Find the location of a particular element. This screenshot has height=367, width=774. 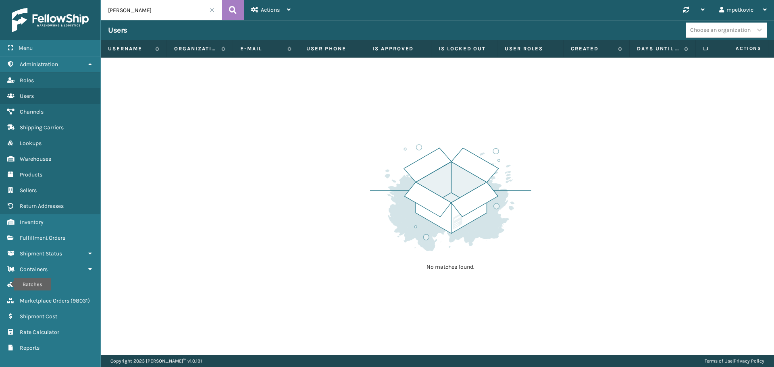

span: Reports is located at coordinates (29, 348).